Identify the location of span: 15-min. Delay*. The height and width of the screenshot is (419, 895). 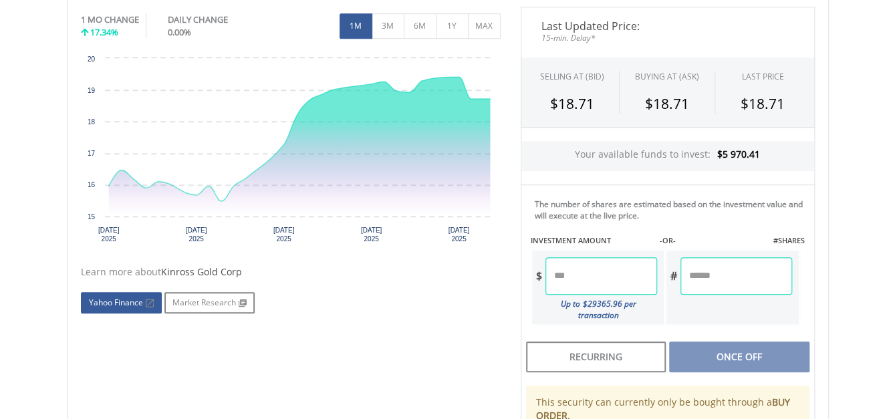
(668, 37).